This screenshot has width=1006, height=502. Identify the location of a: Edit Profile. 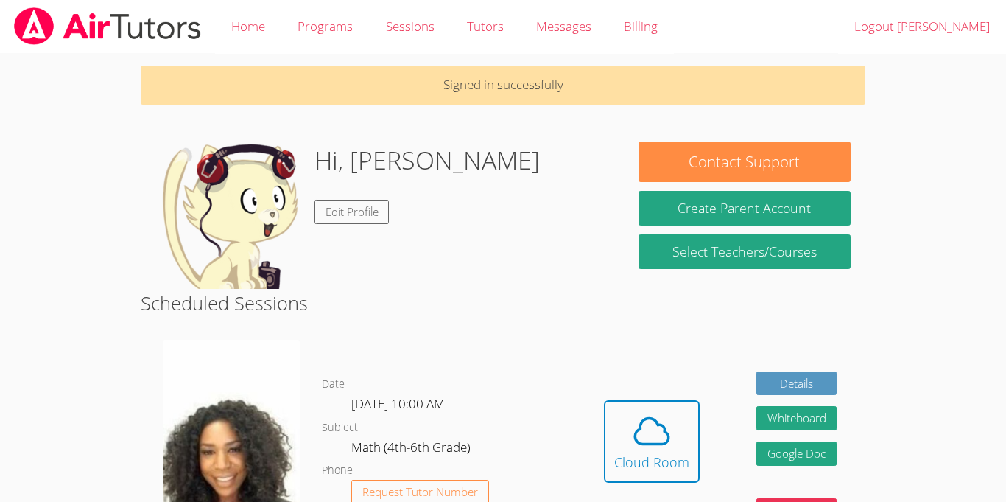
(352, 211).